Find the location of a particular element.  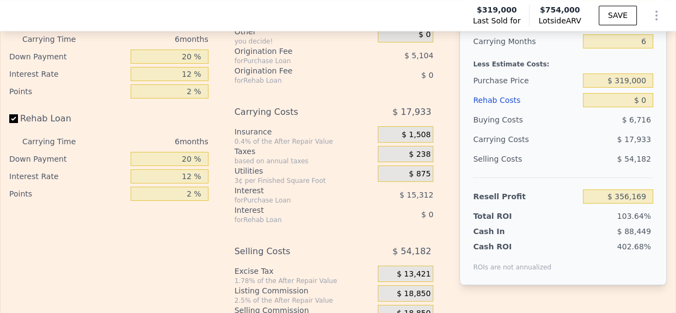

div: you decide! is located at coordinates (304, 41).